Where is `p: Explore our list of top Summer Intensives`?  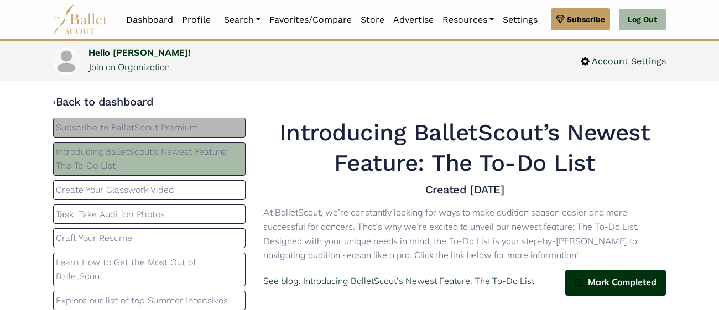
p: Explore our list of top Summer Intensives is located at coordinates (149, 301).